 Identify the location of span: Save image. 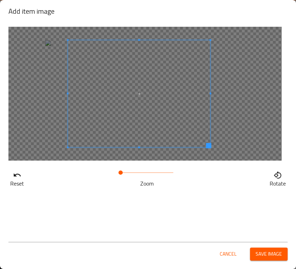
(269, 254).